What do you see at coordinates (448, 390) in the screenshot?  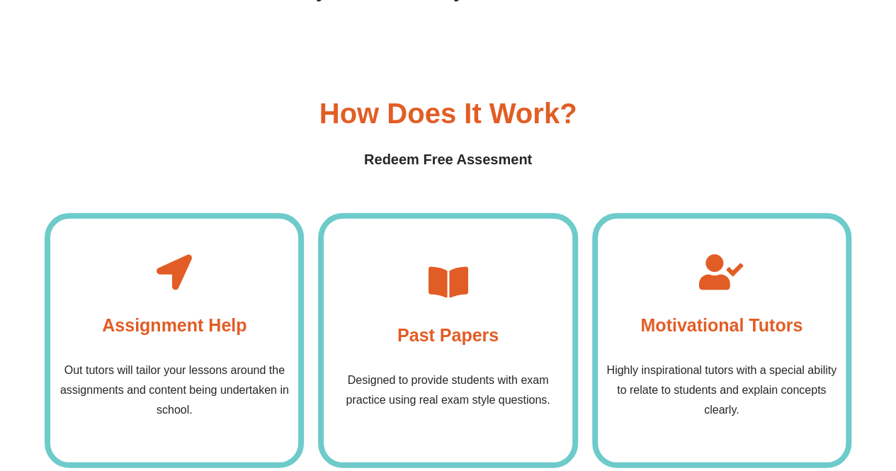 I see `p: Designed to provide students with exam practice using real exam style questions.` at bounding box center [448, 390].